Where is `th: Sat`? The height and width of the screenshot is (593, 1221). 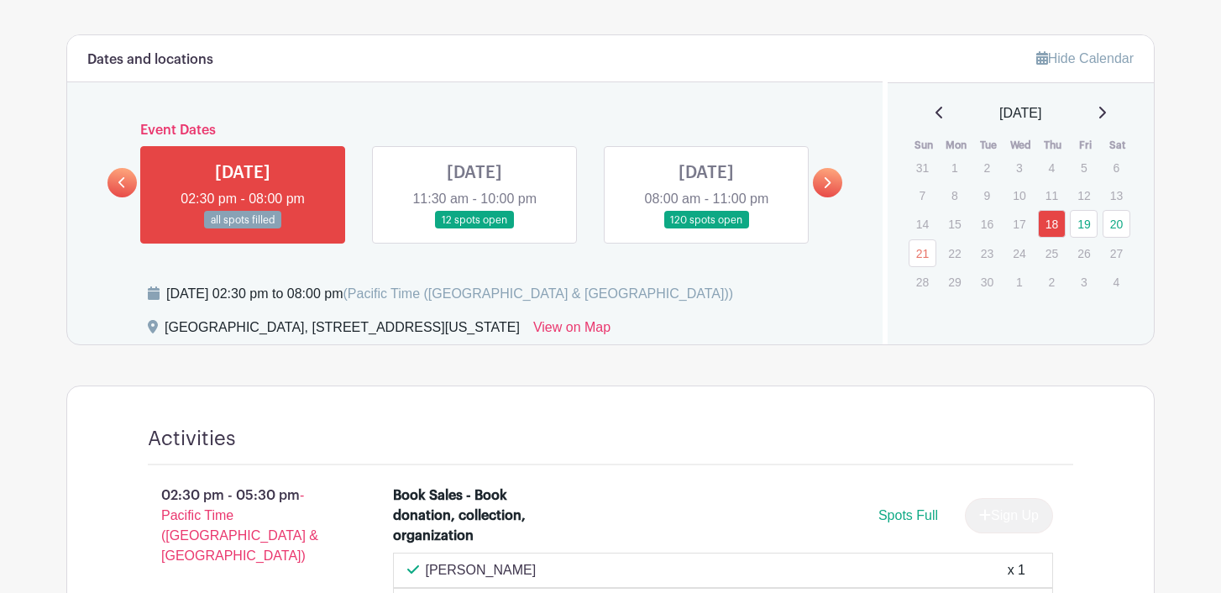
th: Sat is located at coordinates (1117, 145).